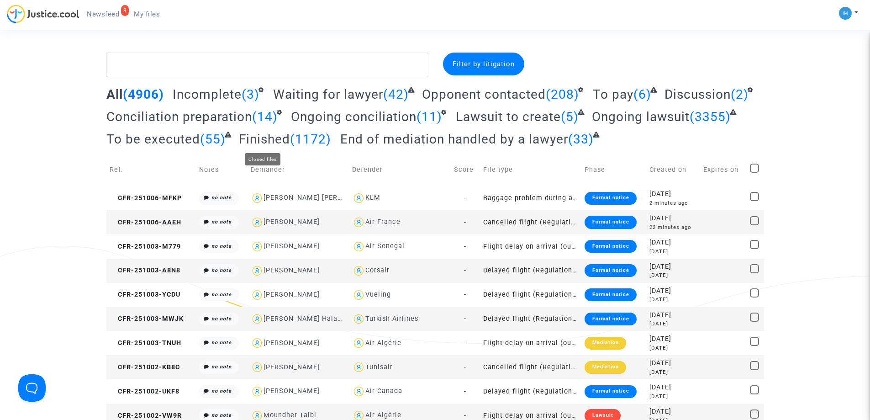 The image size is (870, 420). What do you see at coordinates (530, 367) in the screenshot?
I see `td: Cancelled flight (Regulation EC 261/2004)` at bounding box center [530, 367].